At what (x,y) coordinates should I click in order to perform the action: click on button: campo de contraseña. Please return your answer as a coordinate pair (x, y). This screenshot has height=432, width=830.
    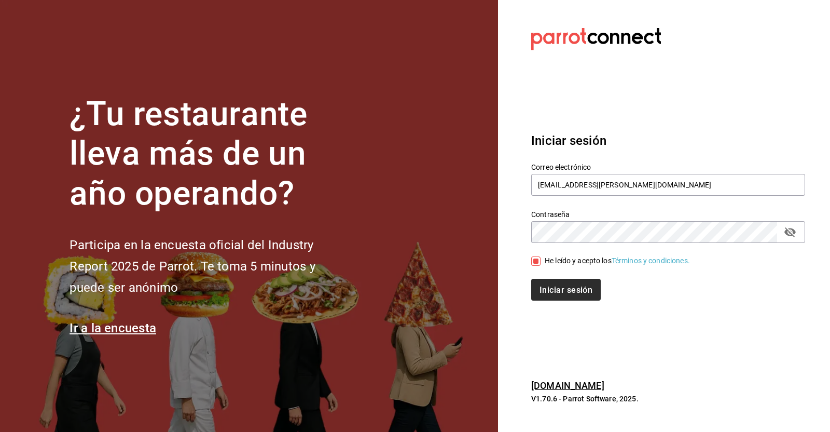
    Looking at the image, I should click on (790, 232).